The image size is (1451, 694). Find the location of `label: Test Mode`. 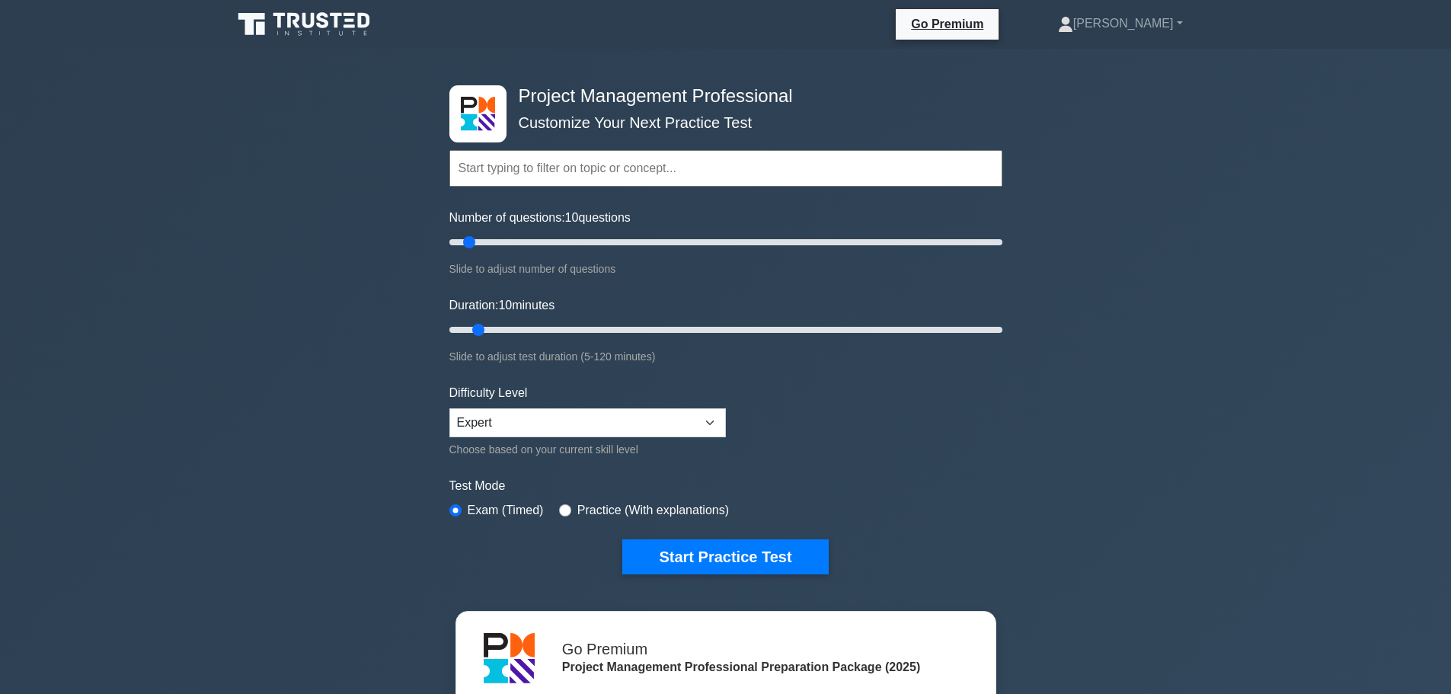

label: Test Mode is located at coordinates (726, 486).